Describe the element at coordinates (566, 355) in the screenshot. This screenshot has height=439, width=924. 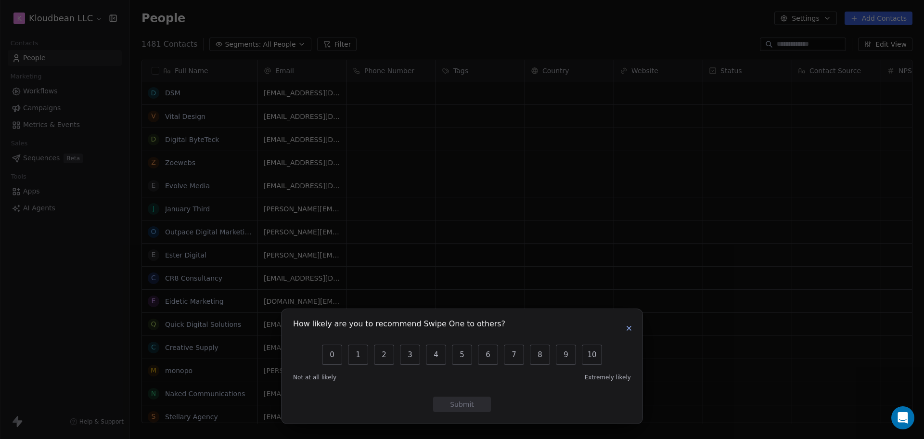
I see `button: 9` at that location.